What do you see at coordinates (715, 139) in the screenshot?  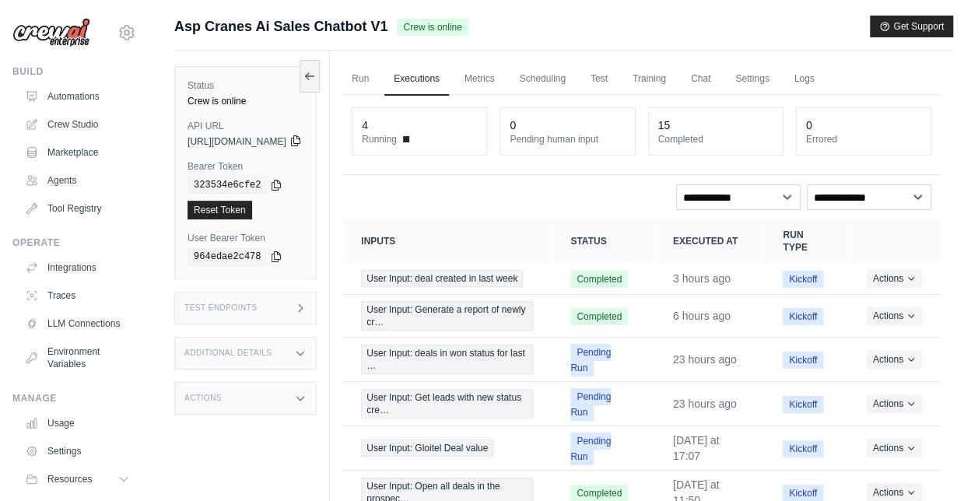 I see `dt: Completed` at bounding box center [715, 139].